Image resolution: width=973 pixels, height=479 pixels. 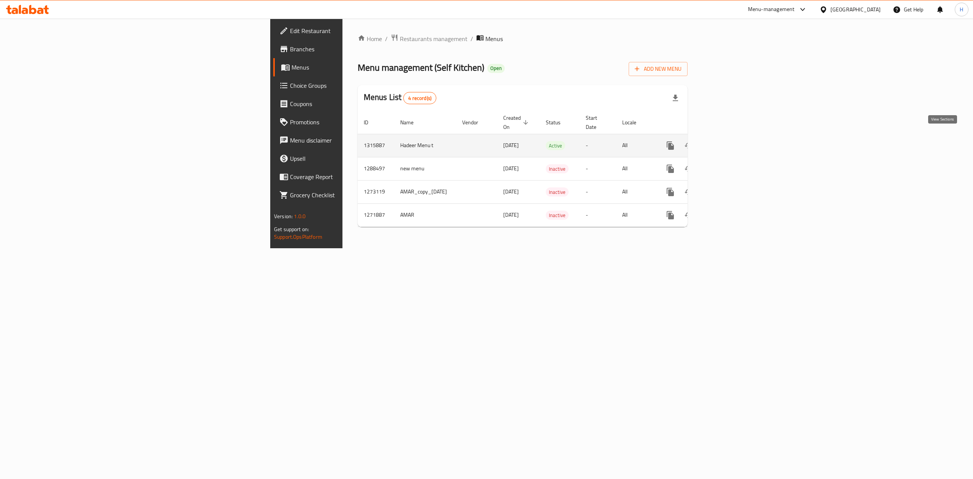 What do you see at coordinates (411, 122) in the screenshot?
I see `span: Name` at bounding box center [411, 122].